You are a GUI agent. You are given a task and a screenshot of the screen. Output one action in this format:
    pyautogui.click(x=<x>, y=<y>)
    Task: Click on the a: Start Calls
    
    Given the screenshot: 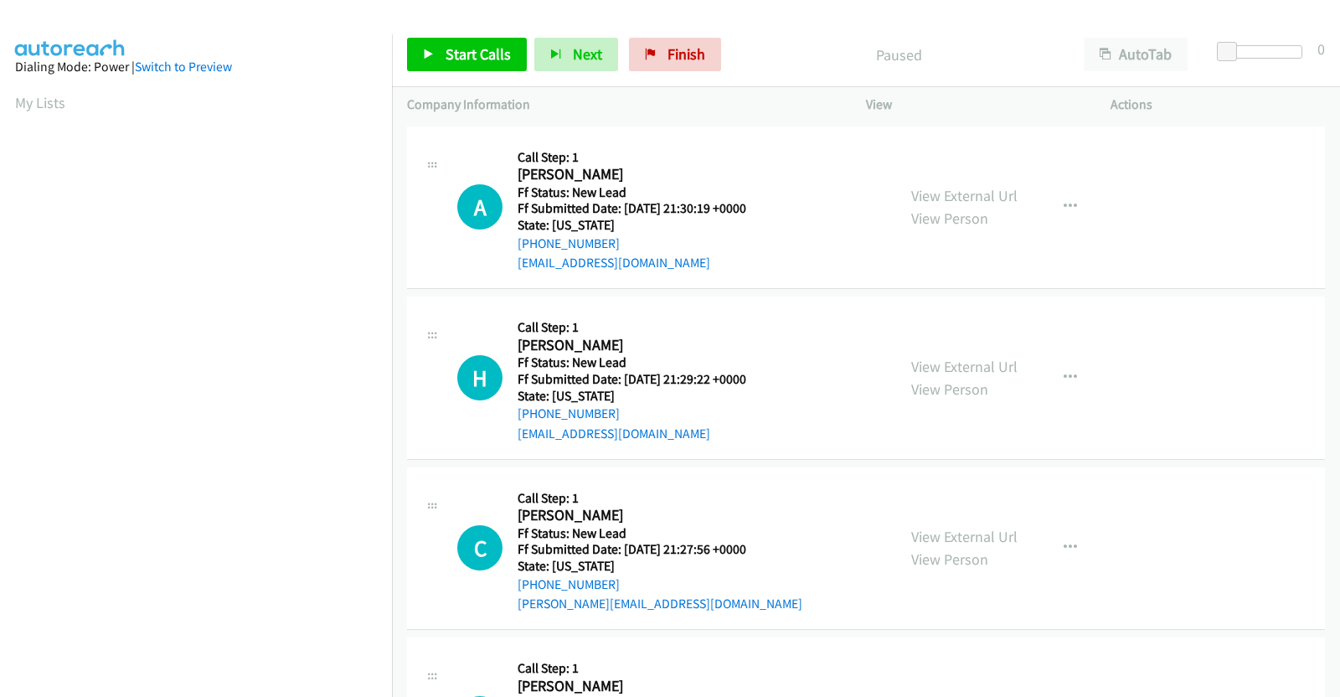 What is the action you would take?
    pyautogui.click(x=466, y=54)
    